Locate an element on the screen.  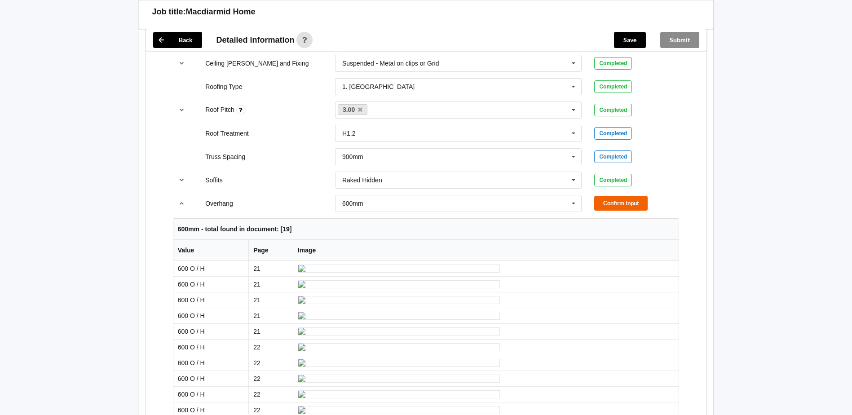
img: ai_input-page22-Overhang-2-6.jpeg is located at coordinates (399, 363).